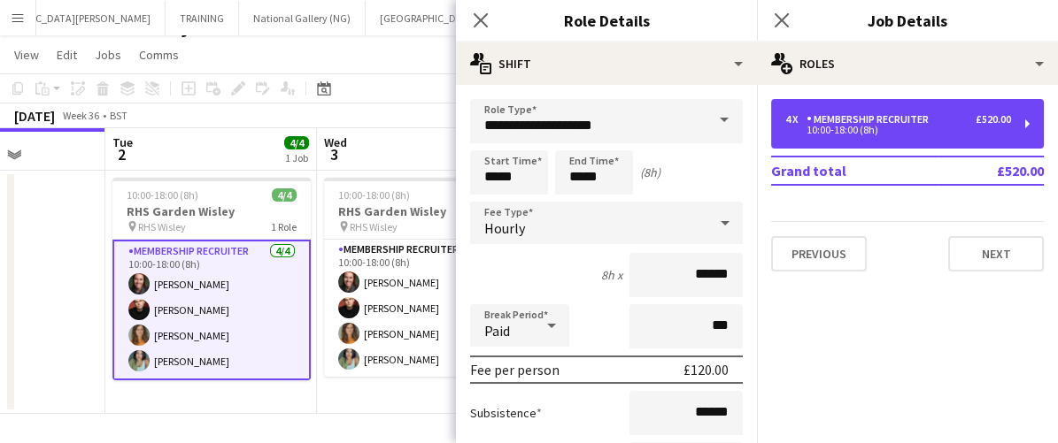 This screenshot has height=443, width=1058. Describe the element at coordinates (496, 331) in the screenshot. I see `span: Paid` at that location.